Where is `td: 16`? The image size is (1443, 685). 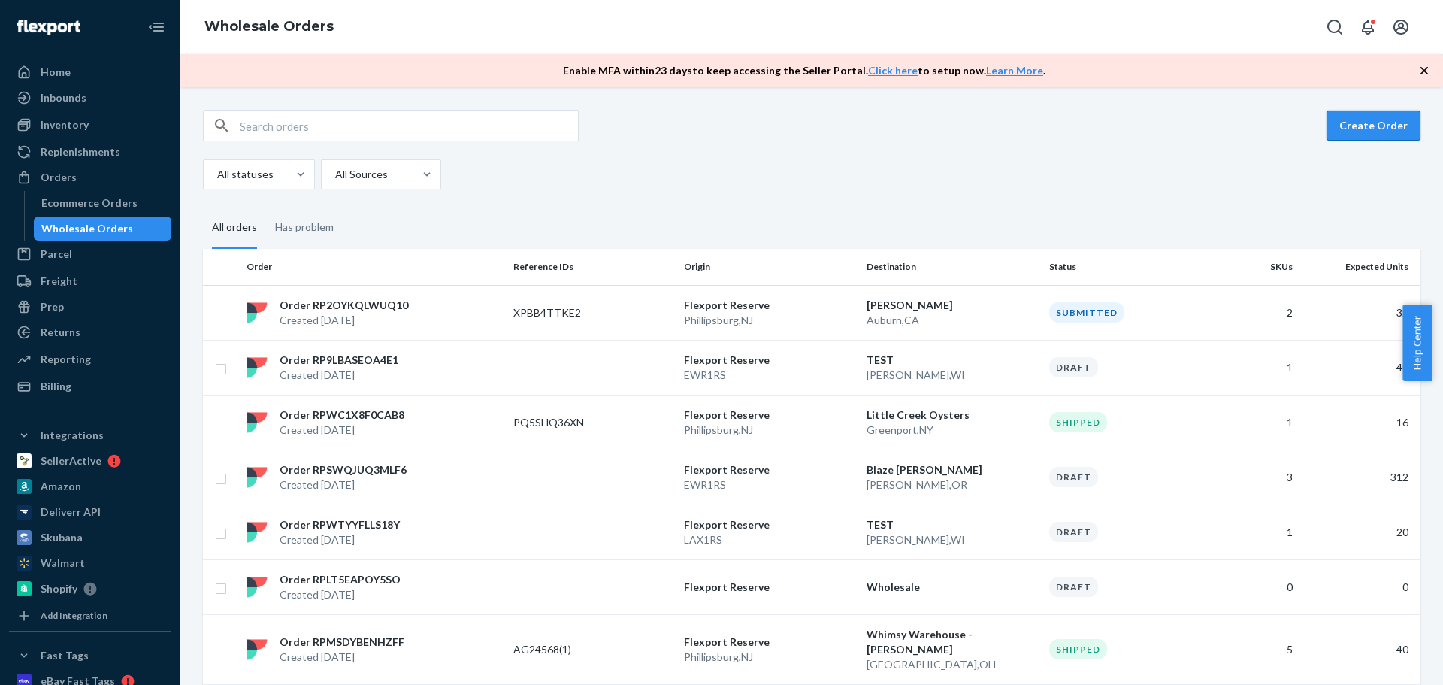
td: 16 is located at coordinates (1360, 422).